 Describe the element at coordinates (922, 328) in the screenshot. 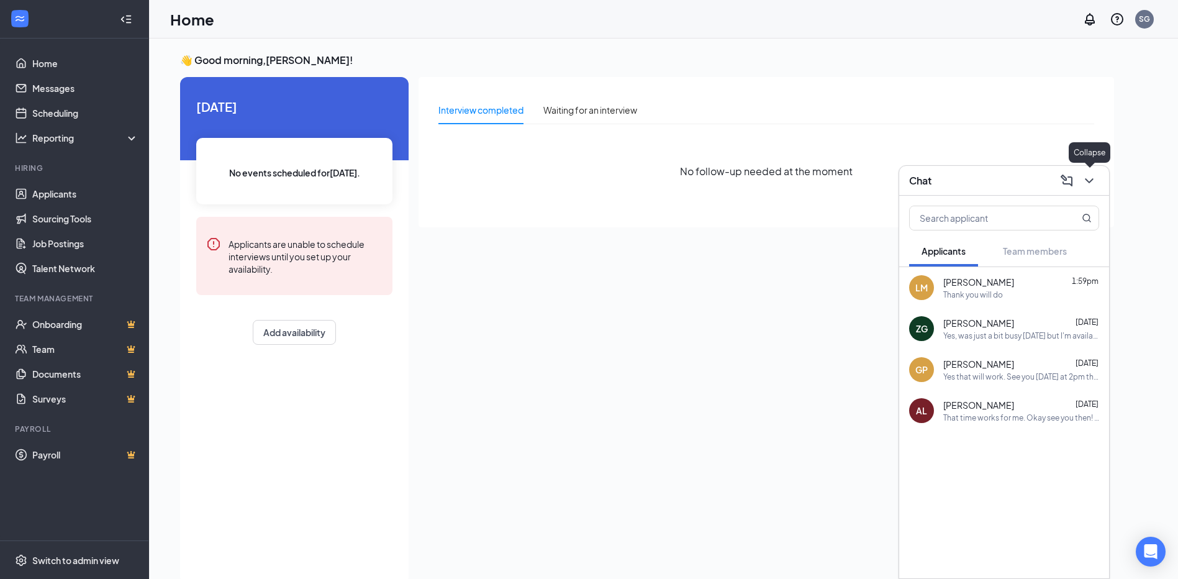

I see `div: ZG` at that location.